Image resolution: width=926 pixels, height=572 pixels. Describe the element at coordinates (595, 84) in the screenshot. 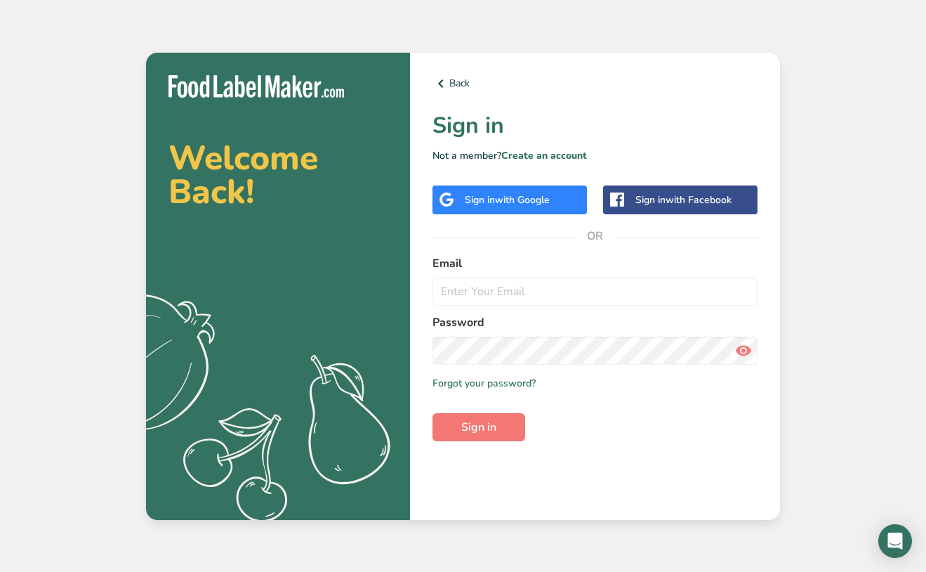

I see `a: Back` at that location.